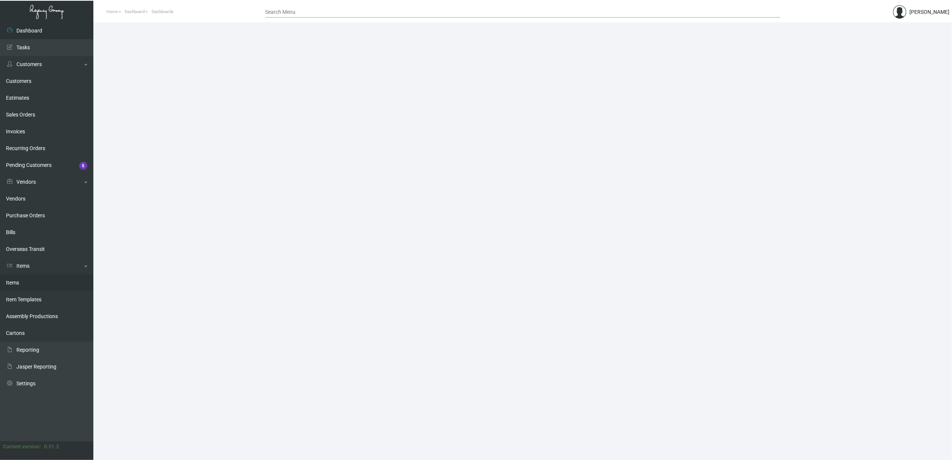 This screenshot has height=460, width=952. What do you see at coordinates (135, 12) in the screenshot?
I see `span: Dashboard` at bounding box center [135, 12].